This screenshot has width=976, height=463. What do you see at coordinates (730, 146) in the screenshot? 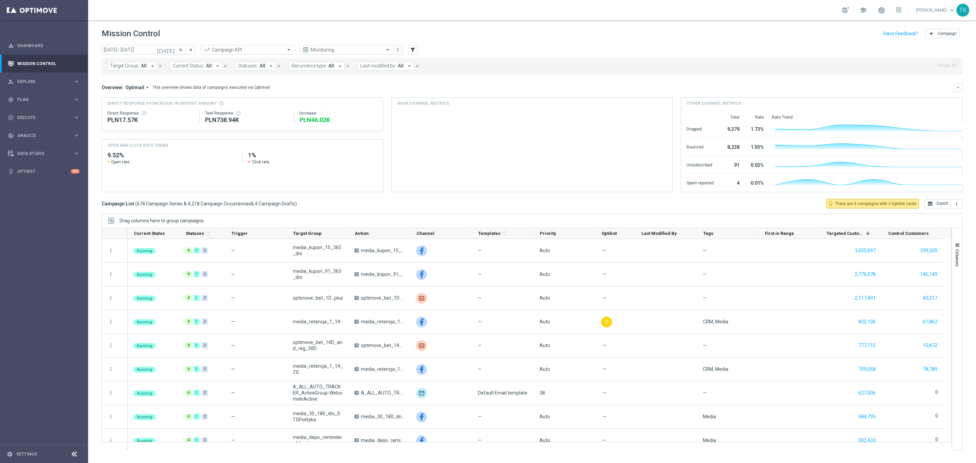
I see `div: 8,238` at bounding box center [730, 146].